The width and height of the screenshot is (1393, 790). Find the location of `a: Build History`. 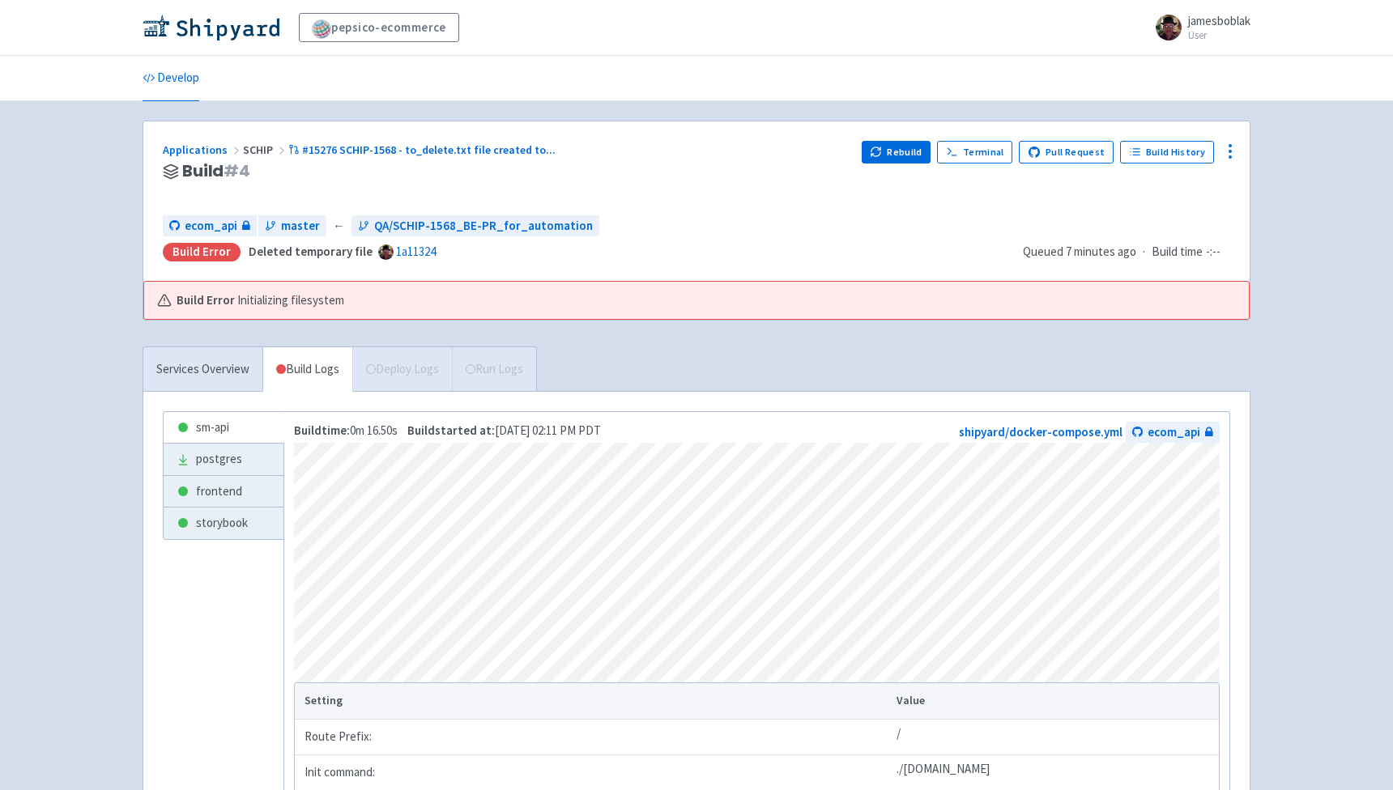

a: Build History is located at coordinates (1167, 152).